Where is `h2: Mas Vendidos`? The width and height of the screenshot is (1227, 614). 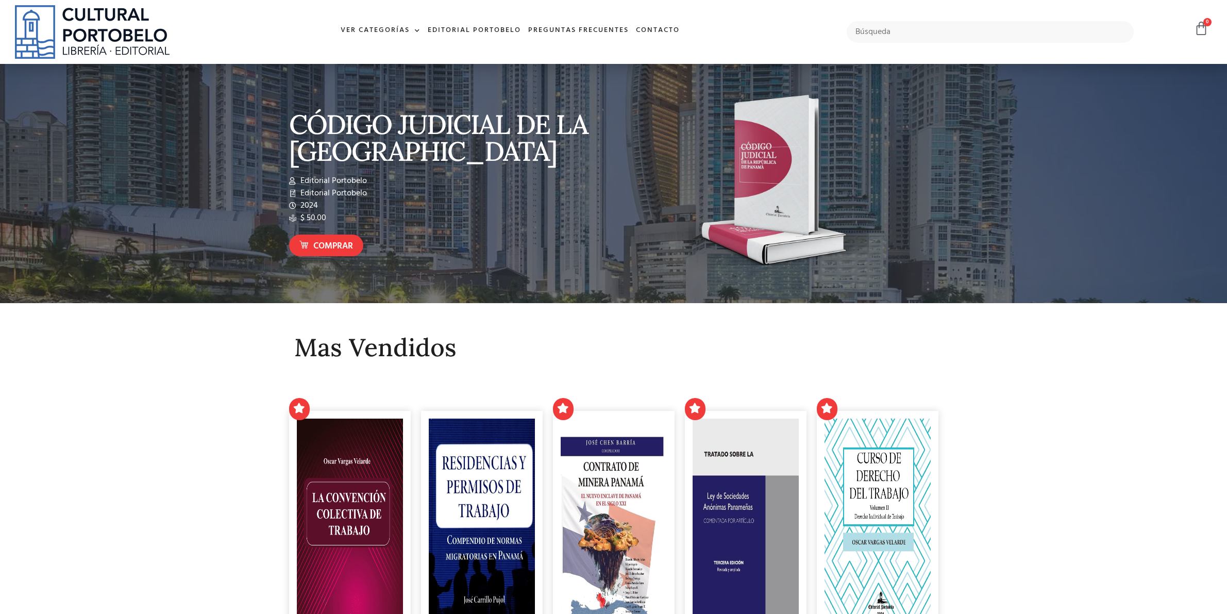 h2: Mas Vendidos is located at coordinates (614, 347).